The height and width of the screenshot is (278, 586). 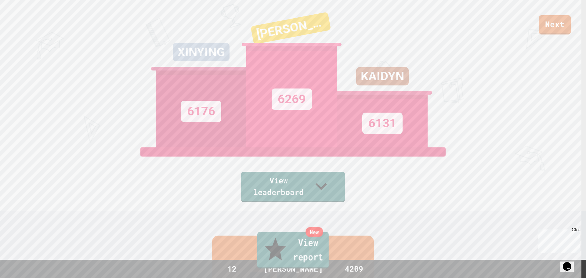 I want to click on div: New, so click(x=314, y=232).